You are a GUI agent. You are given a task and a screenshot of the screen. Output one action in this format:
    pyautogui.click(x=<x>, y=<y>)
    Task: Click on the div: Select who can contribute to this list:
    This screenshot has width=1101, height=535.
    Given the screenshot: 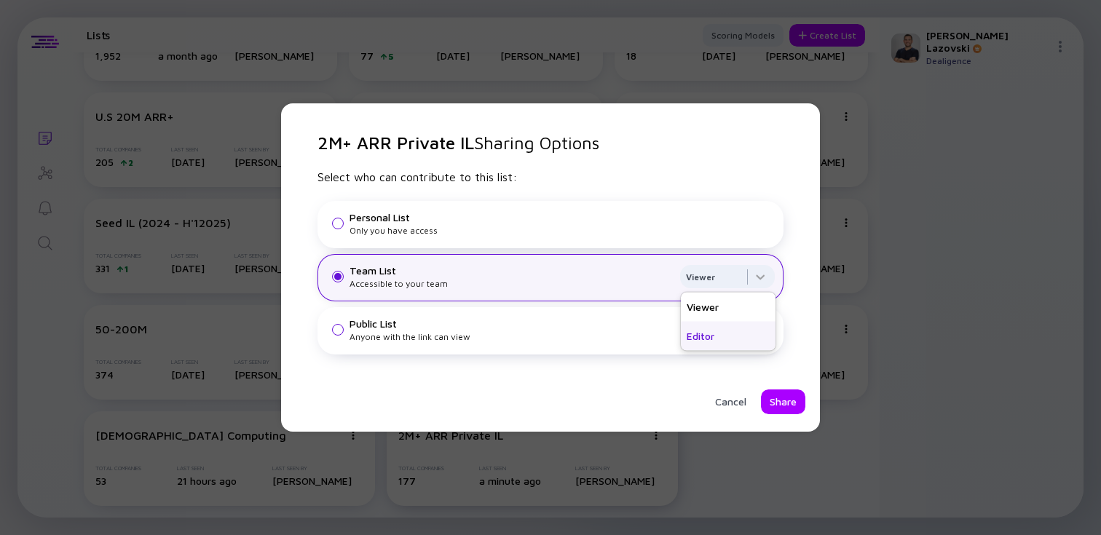 What is the action you would take?
    pyautogui.click(x=550, y=177)
    